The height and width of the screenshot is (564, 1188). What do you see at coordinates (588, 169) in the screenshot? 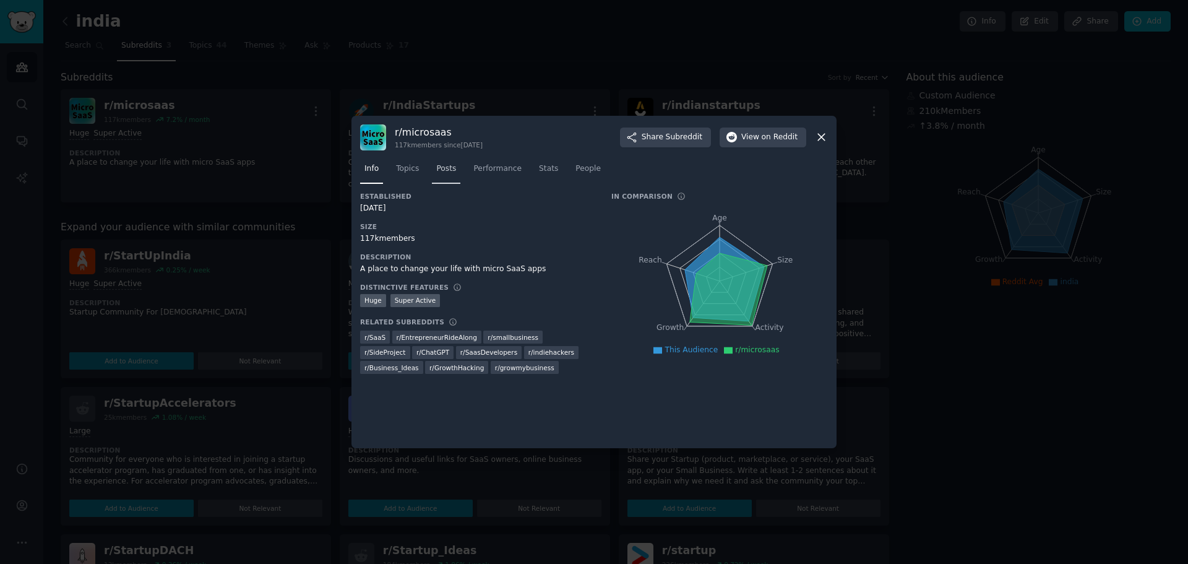
I see `span: People` at bounding box center [588, 169].